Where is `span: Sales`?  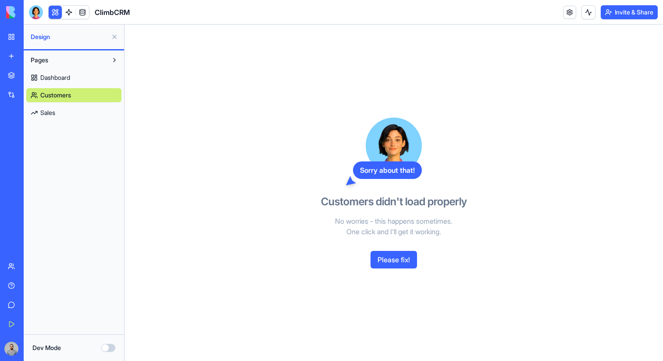
span: Sales is located at coordinates (48, 113).